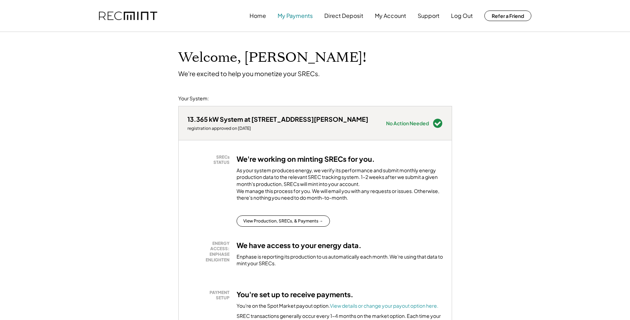  I want to click on button: Support, so click(429, 16).